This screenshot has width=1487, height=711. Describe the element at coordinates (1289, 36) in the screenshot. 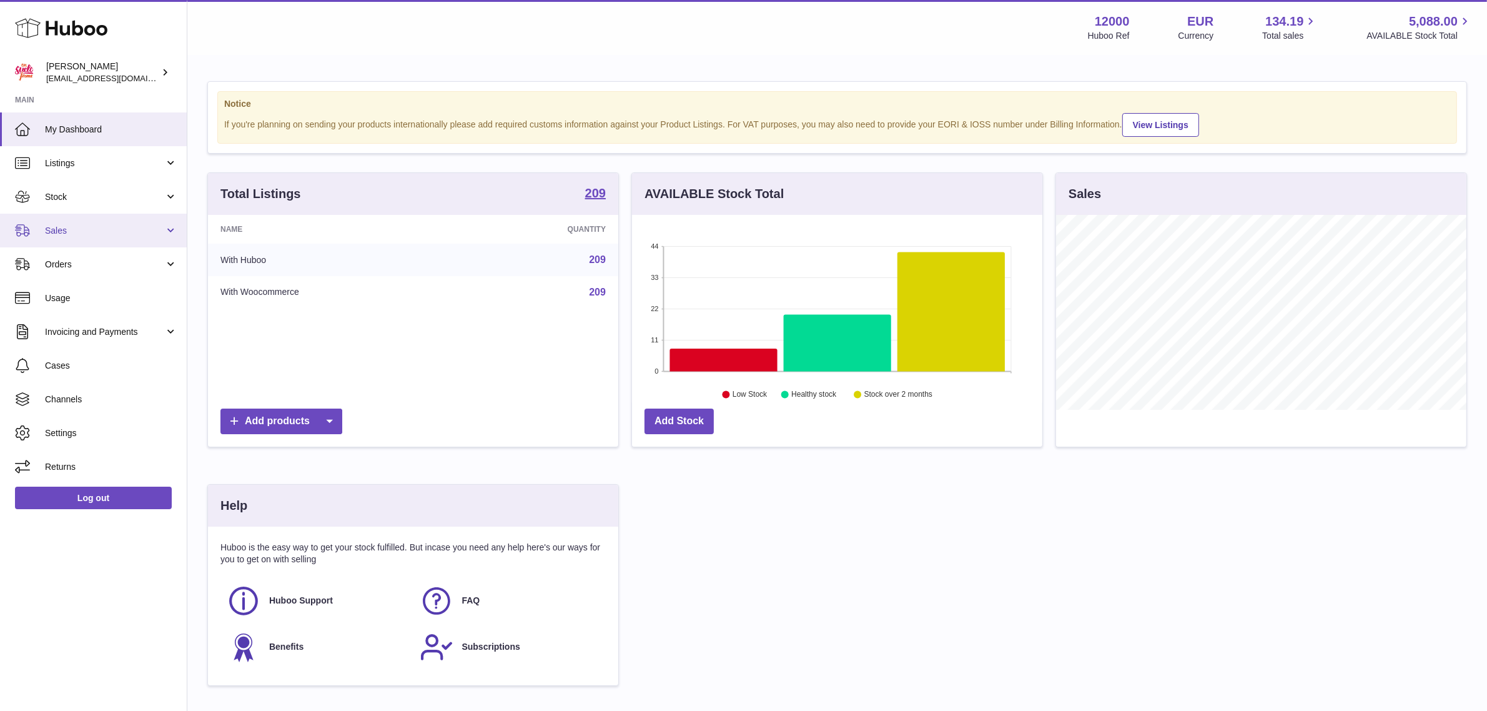

I see `span: Total sales` at that location.